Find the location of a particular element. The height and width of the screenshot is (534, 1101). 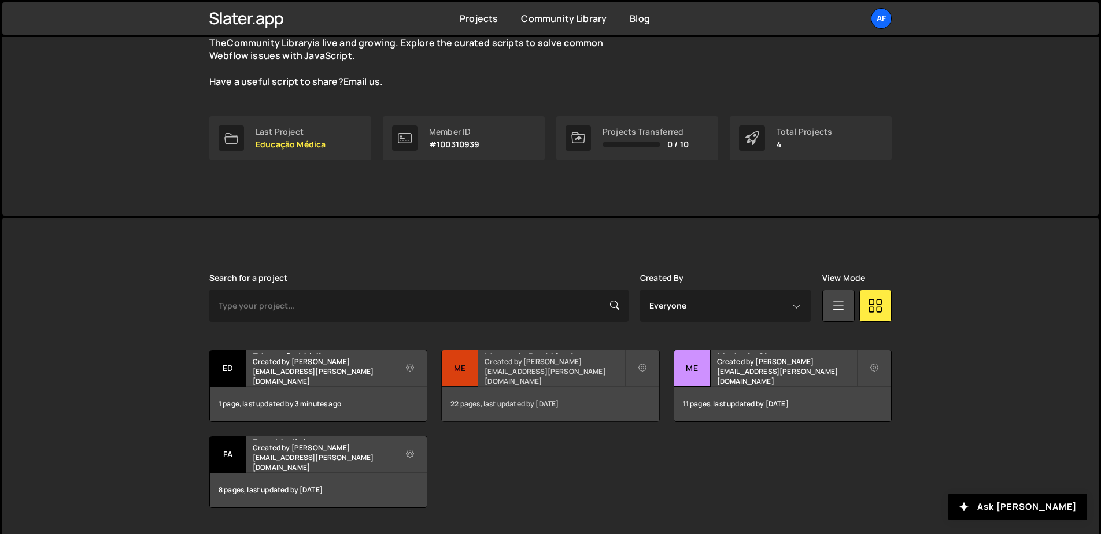

a: Projects is located at coordinates (479, 19).